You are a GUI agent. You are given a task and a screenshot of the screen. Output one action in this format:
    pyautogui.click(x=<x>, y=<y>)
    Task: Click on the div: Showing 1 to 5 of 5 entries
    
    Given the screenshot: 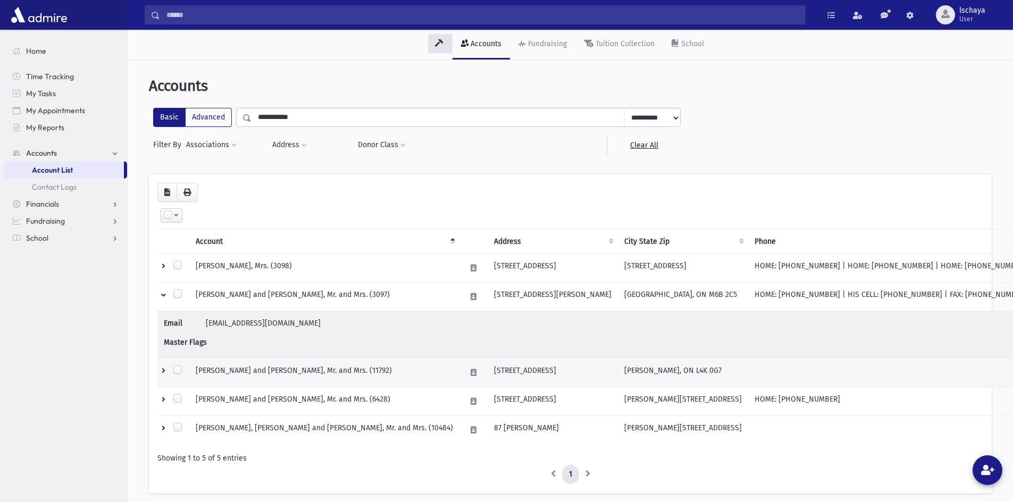 What is the action you would take?
    pyautogui.click(x=570, y=458)
    